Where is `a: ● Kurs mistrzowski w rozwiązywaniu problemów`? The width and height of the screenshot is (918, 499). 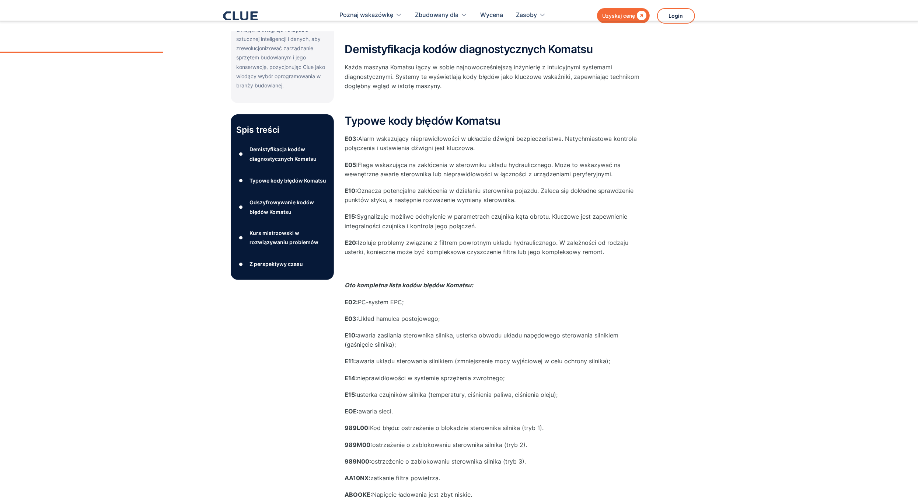
a: ● Kurs mistrzowski w rozwiązywaniu problemów is located at coordinates (282, 237).